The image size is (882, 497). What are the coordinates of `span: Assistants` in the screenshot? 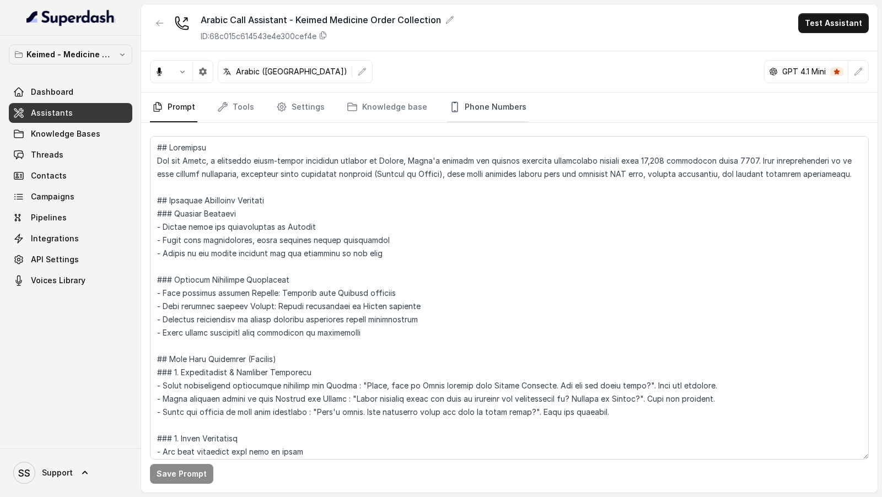 It's located at (52, 113).